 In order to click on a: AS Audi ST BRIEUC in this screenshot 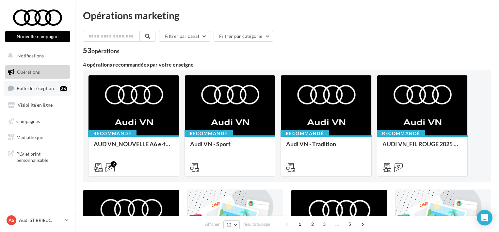, I will do `click(38, 220)`.